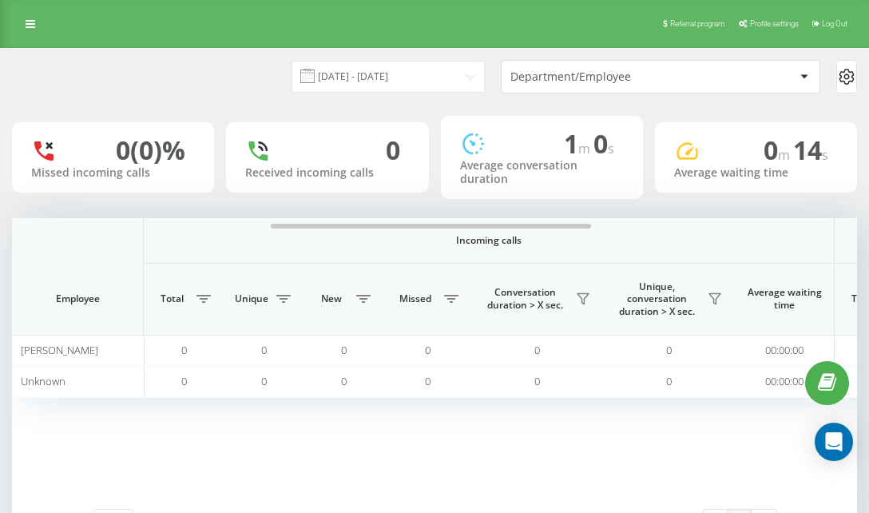  What do you see at coordinates (251, 299) in the screenshot?
I see `span: Unique` at bounding box center [251, 299].